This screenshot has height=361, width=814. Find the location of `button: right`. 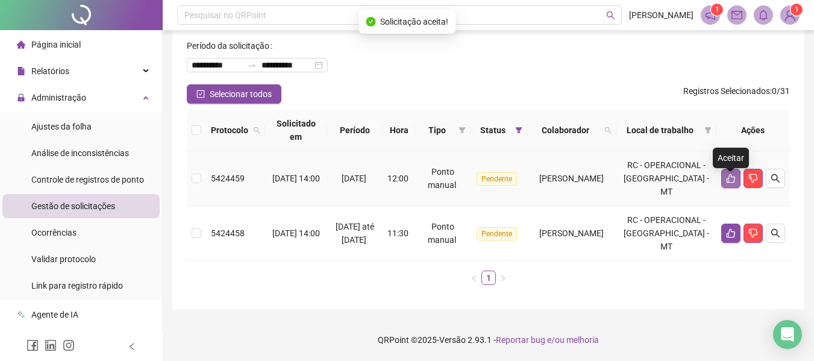

button: right is located at coordinates (503, 278).